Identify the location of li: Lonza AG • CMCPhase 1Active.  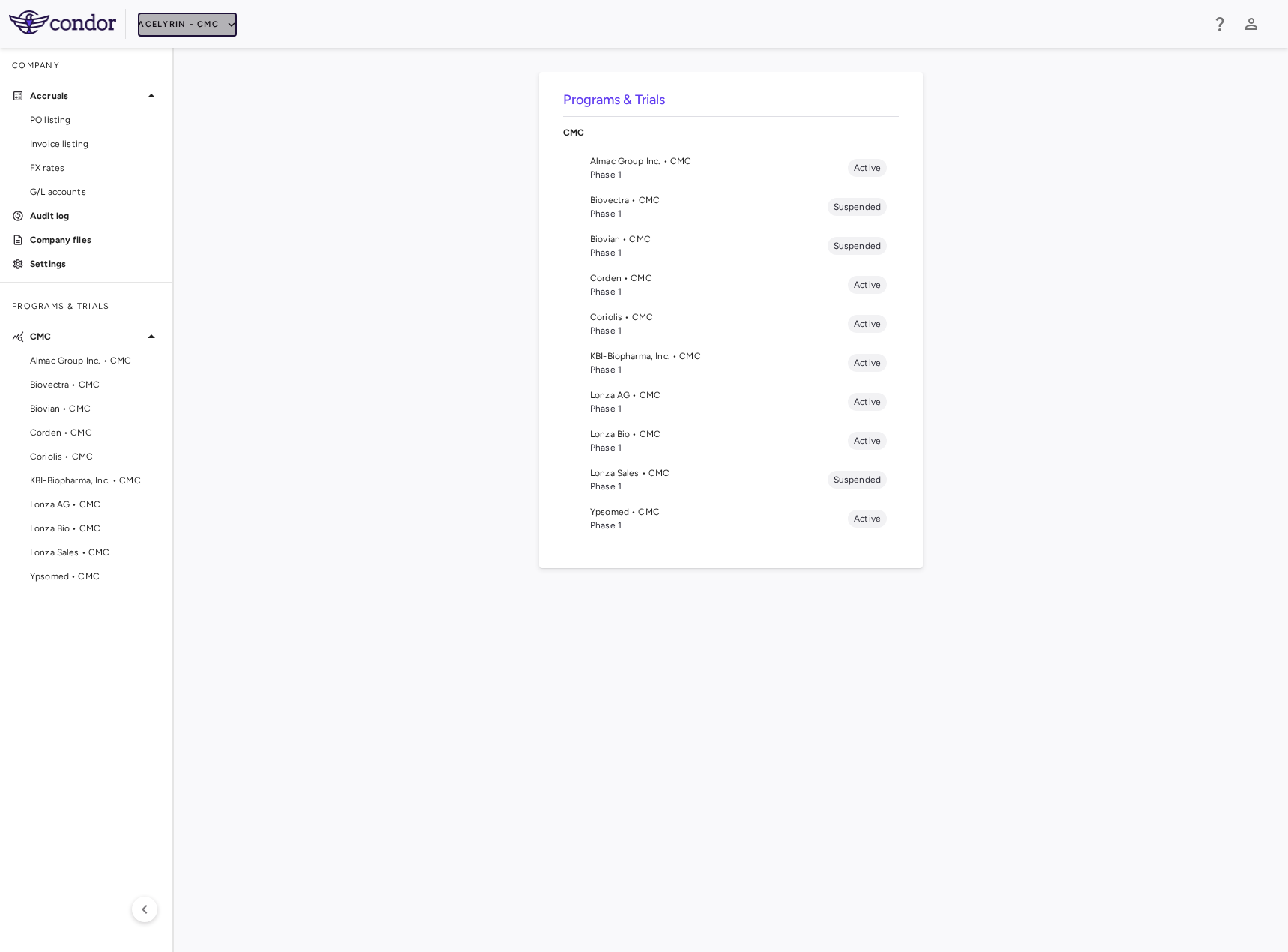
(731, 402).